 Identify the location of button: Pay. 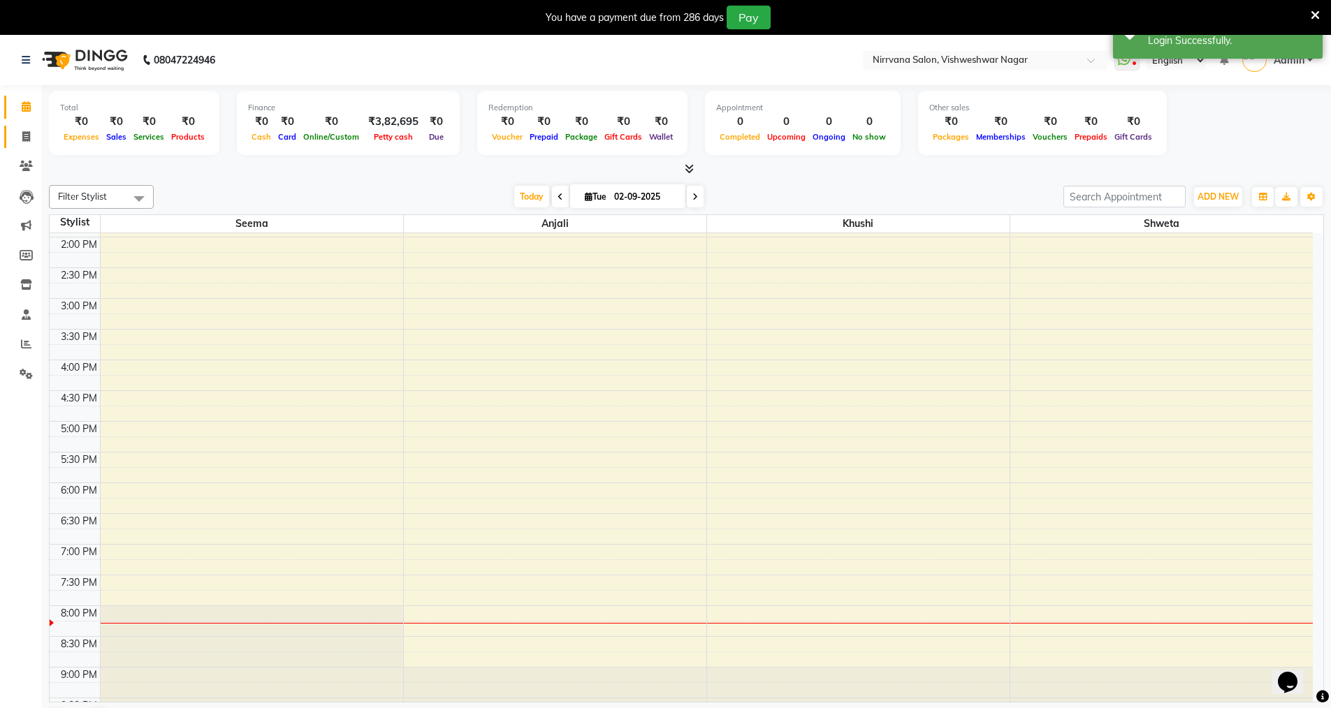
(748, 17).